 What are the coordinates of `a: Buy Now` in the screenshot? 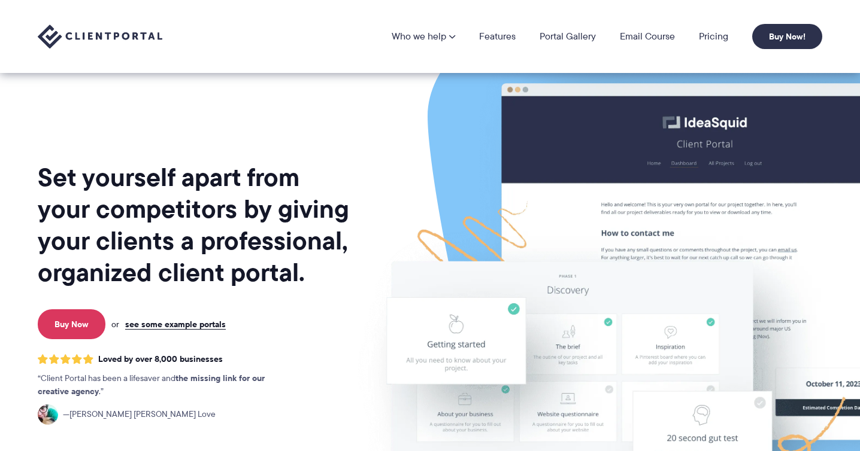 It's located at (71, 325).